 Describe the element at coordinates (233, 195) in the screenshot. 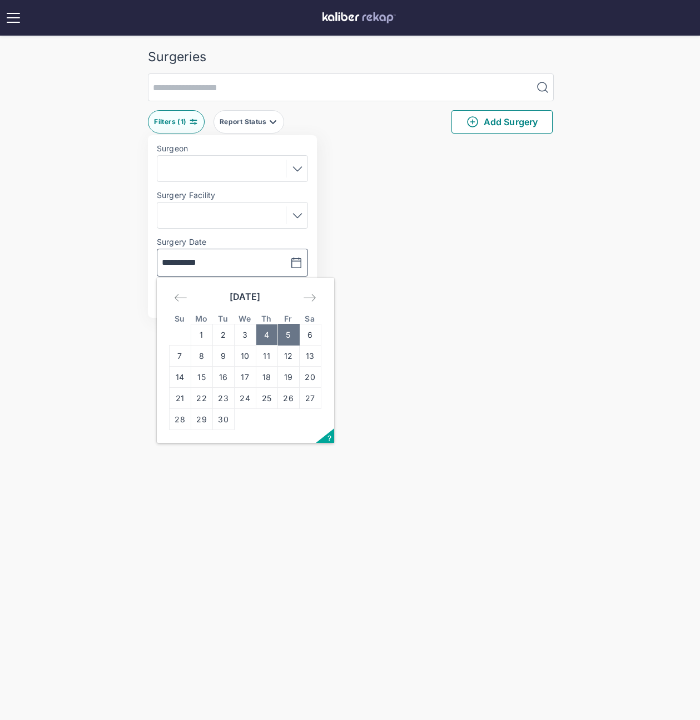

I see `label: Surgery Facility` at that location.